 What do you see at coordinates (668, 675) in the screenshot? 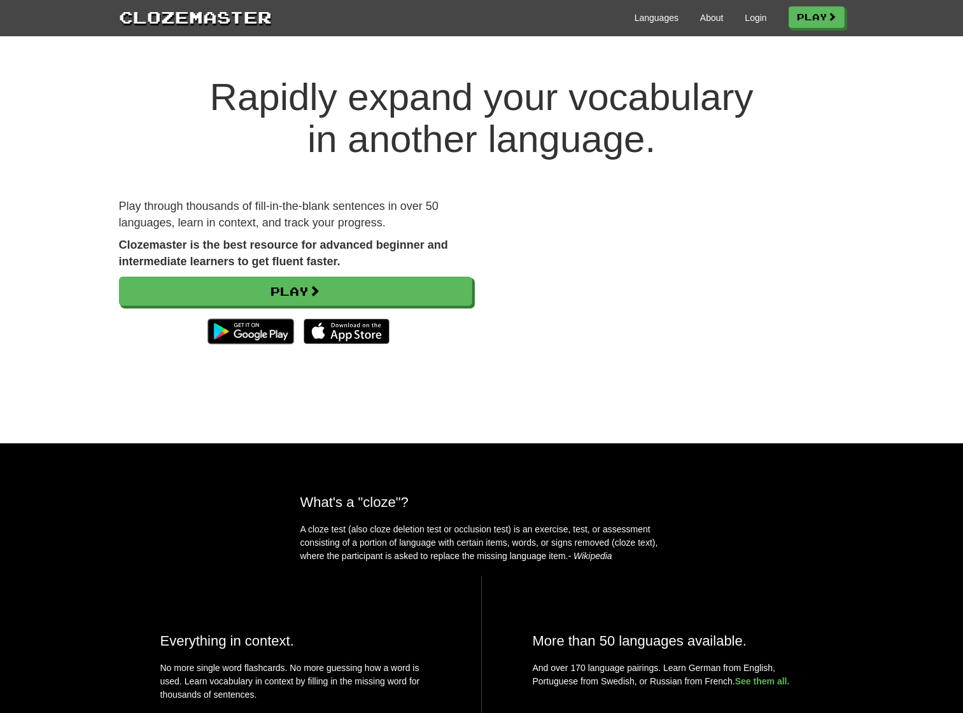
I see `p: And over 170 language pairings. Learn German from English, Portuguese from Swedish, or Russian fr...` at bounding box center [668, 675].